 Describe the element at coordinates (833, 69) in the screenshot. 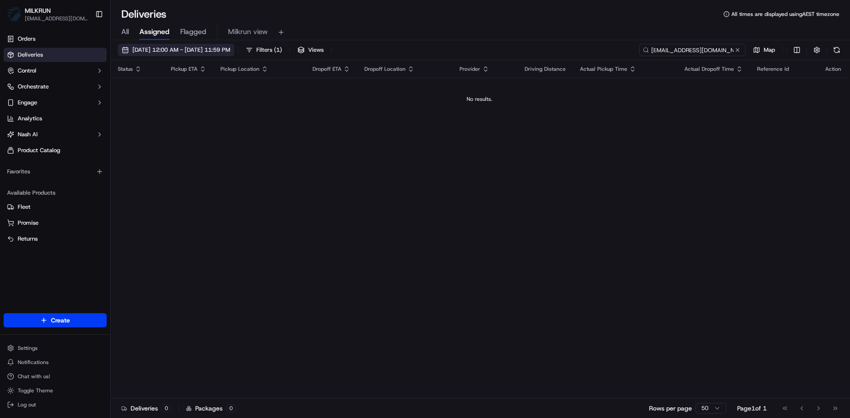

I see `div: Action` at that location.